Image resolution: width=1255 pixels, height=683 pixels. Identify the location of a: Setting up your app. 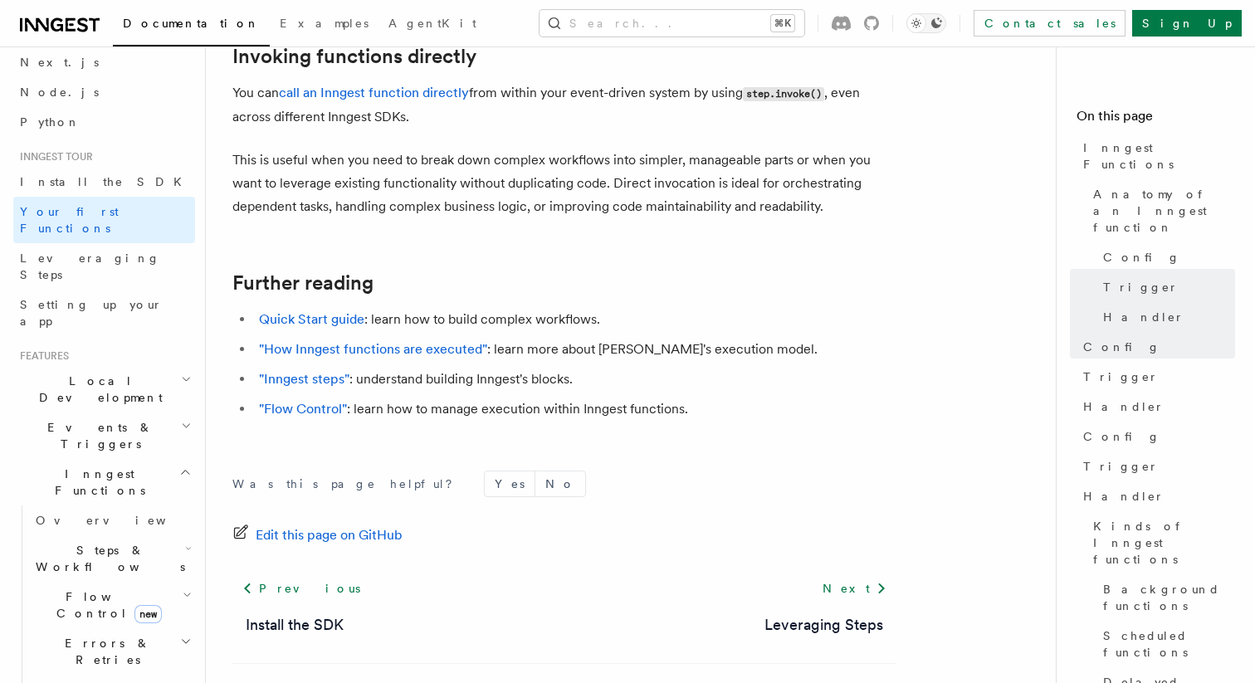
(104, 313).